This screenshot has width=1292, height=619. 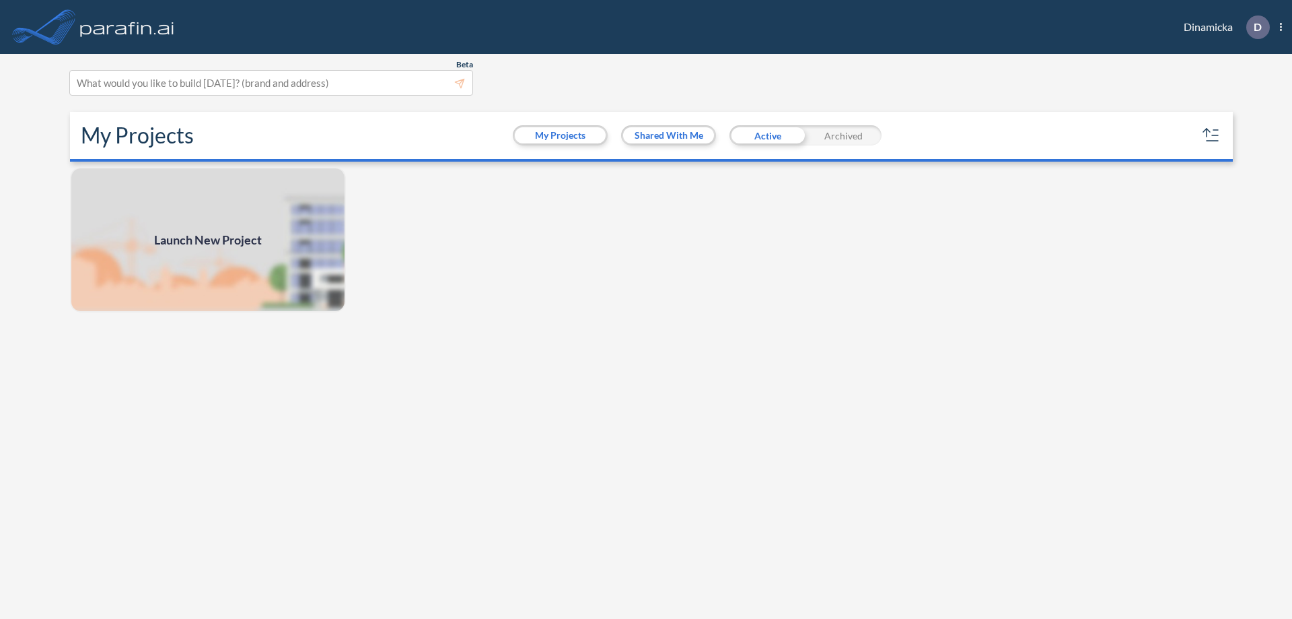 What do you see at coordinates (137, 135) in the screenshot?
I see `h2: My Projects` at bounding box center [137, 135].